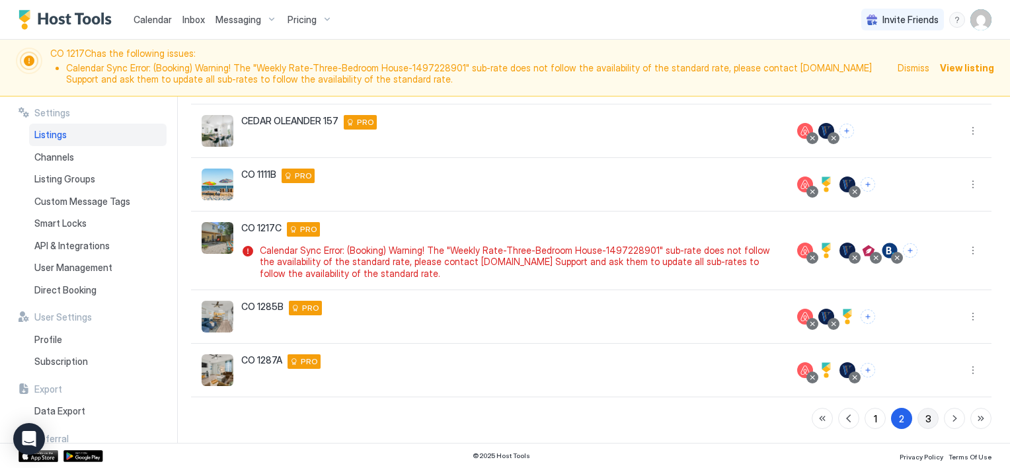 This screenshot has height=468, width=1010. I want to click on a: Google Play Store, so click(83, 456).